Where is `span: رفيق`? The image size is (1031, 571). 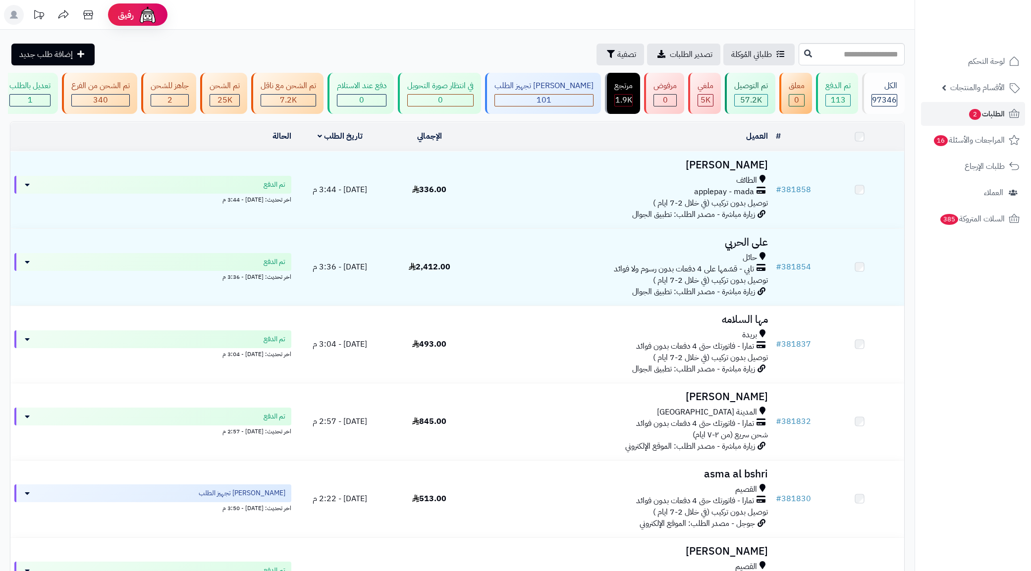 span: رفيق is located at coordinates (126, 15).